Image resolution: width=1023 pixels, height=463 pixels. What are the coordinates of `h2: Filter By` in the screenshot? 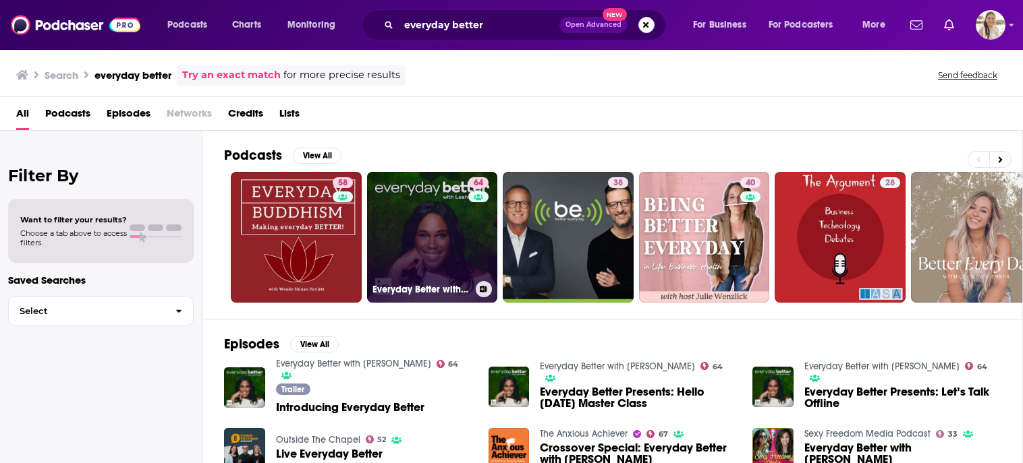 It's located at (101, 175).